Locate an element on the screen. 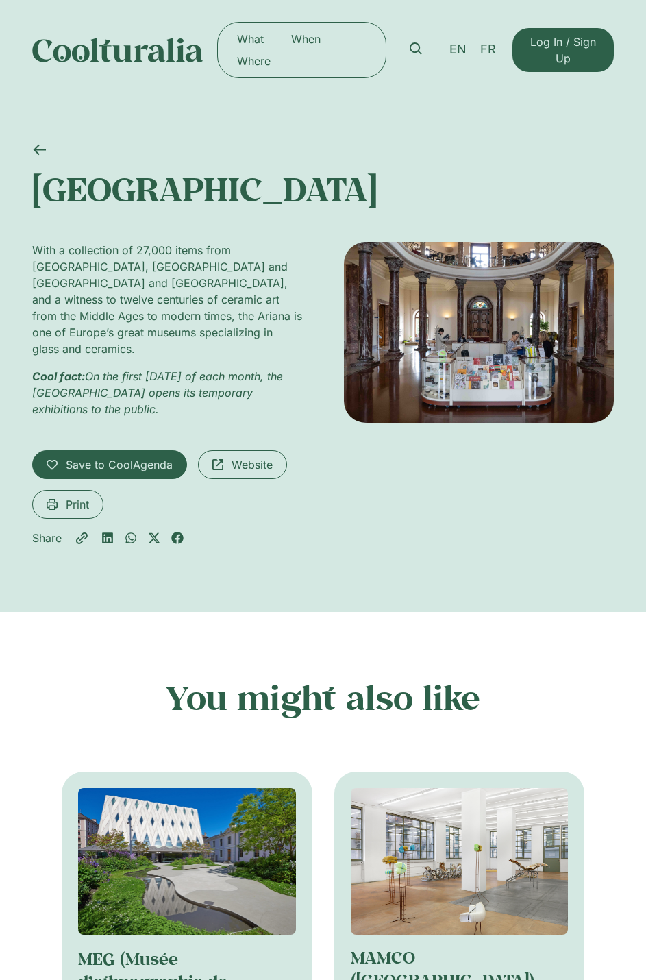 The image size is (646, 980). span: FR is located at coordinates (488, 49).